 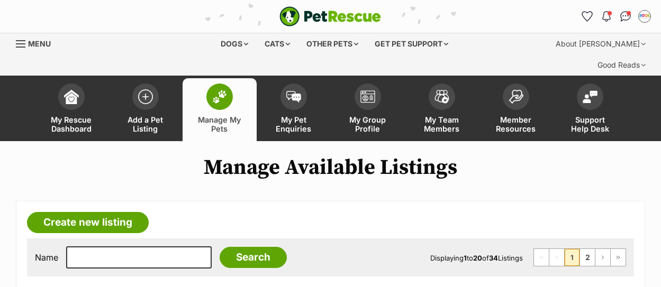 What do you see at coordinates (330, 16) in the screenshot?
I see `img: logo-e224e6f780fb5917bec1dbf3a21bbac754714ae5b6737aabdf751b685950b380.svg` at bounding box center [330, 16].